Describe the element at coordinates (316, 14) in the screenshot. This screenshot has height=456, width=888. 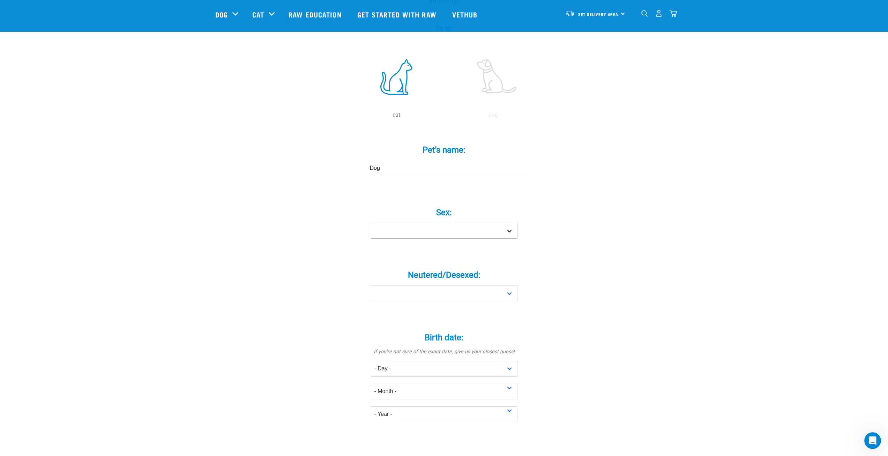
I see `a: Raw Education` at that location.